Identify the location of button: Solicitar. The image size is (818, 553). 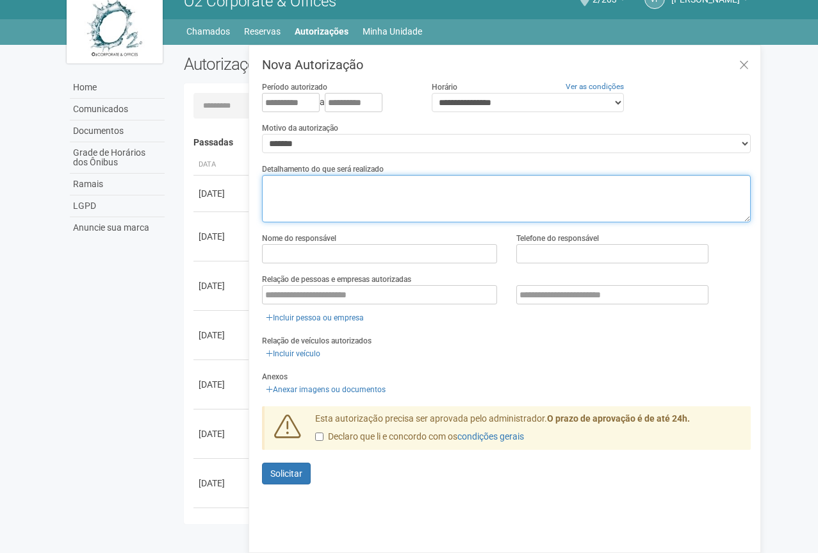
(286, 473).